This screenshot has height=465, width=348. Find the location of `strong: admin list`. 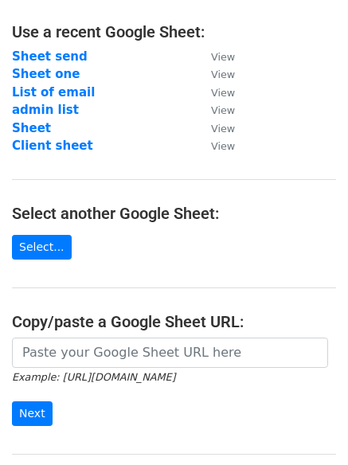

strong: admin list is located at coordinates (45, 110).